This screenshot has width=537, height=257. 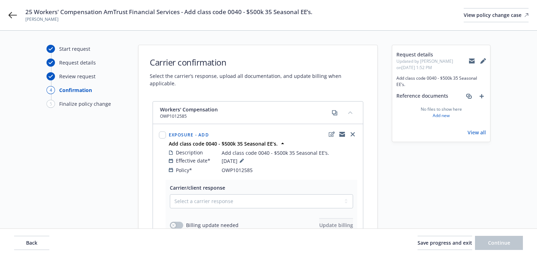 I want to click on span: Reference documents, so click(x=422, y=96).